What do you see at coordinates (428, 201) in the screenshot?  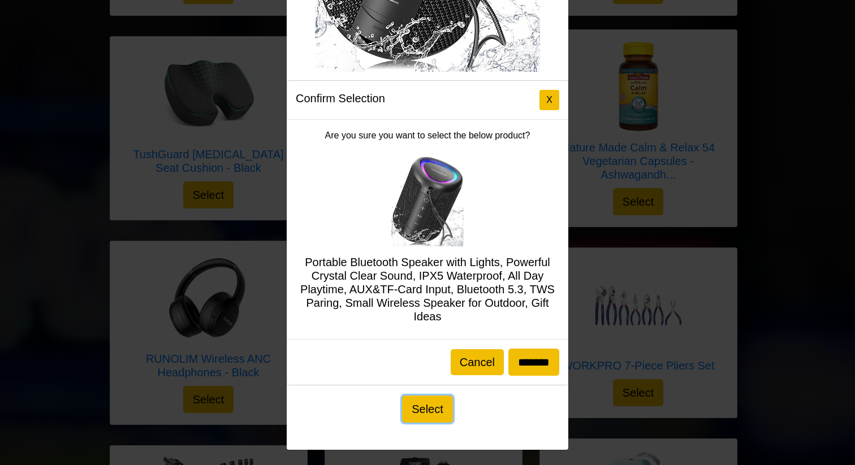 I see `img: Portable Bluetooth Speaker with Lights, Powerful Crystal Clear Sound, IPX5 Waterproof, All Day Pl...` at bounding box center [428, 201].